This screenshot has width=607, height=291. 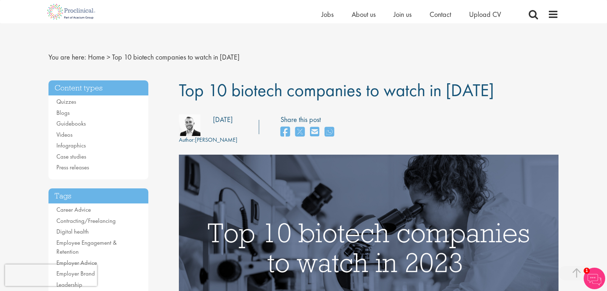 I want to click on a: Digital health, so click(x=73, y=232).